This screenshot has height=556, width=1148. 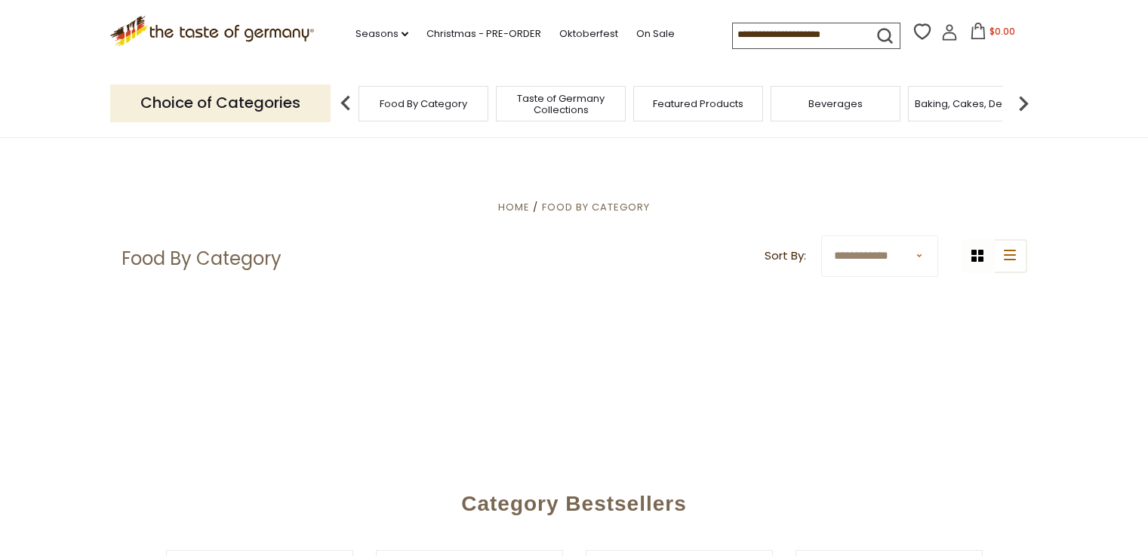 What do you see at coordinates (484, 34) in the screenshot?
I see `a: Christmas - PRE-ORDER` at bounding box center [484, 34].